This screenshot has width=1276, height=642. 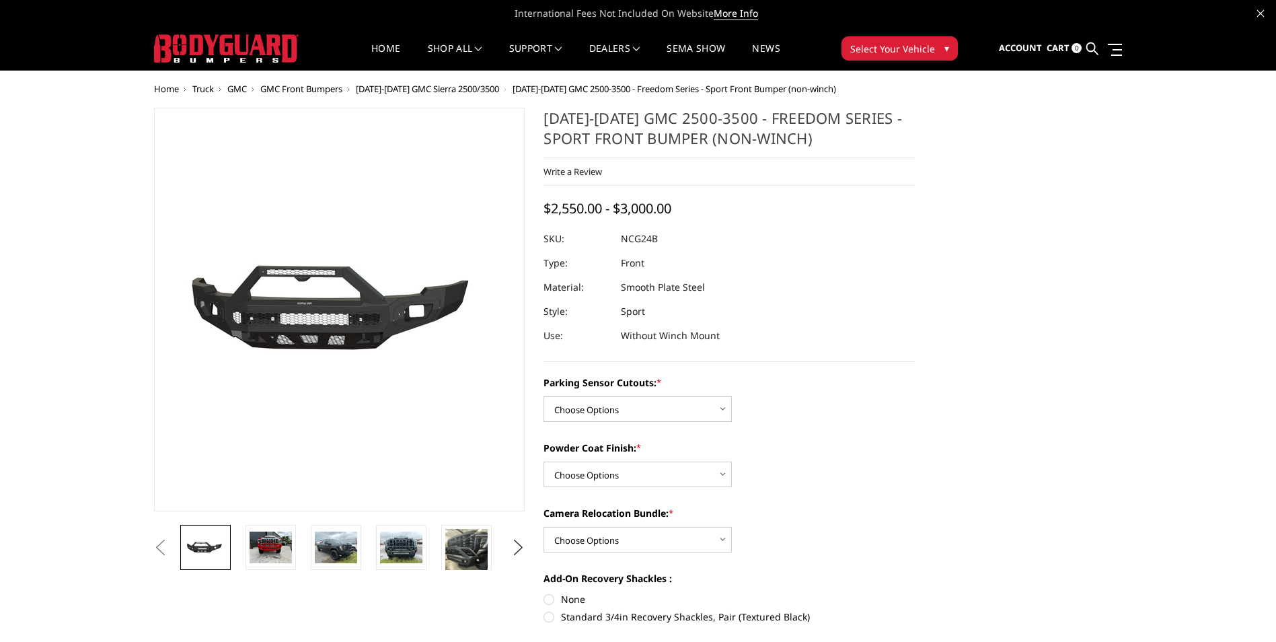 What do you see at coordinates (633, 312) in the screenshot?
I see `dd: Sport` at bounding box center [633, 312].